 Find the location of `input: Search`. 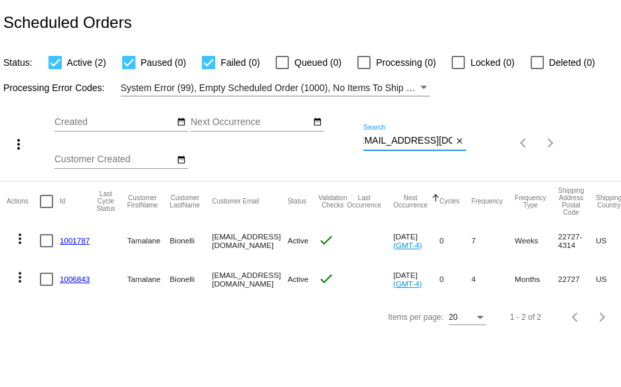

input: Search is located at coordinates (408, 141).